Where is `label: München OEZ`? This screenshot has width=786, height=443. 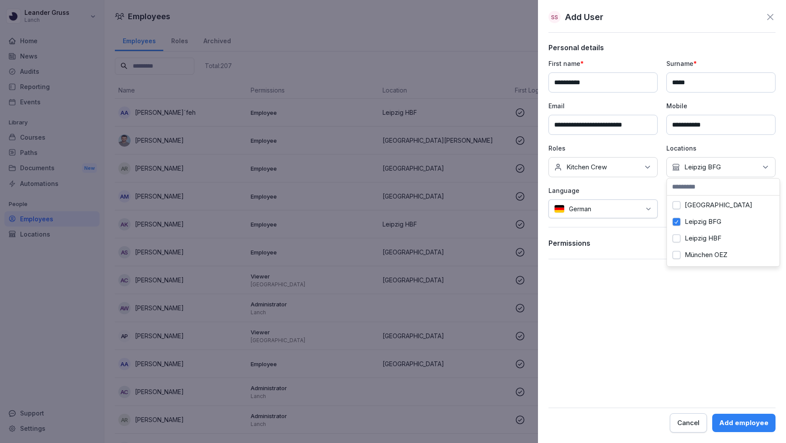
label: München OEZ is located at coordinates (706, 255).